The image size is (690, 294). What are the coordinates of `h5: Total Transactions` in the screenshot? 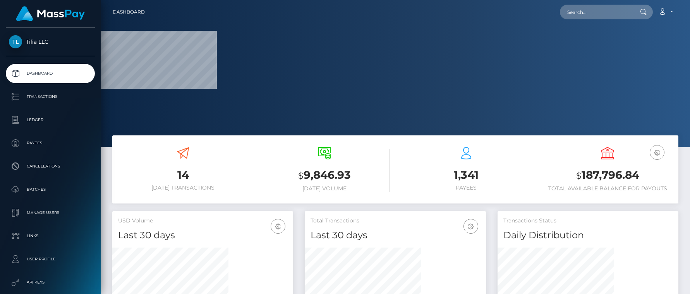 It's located at (395, 221).